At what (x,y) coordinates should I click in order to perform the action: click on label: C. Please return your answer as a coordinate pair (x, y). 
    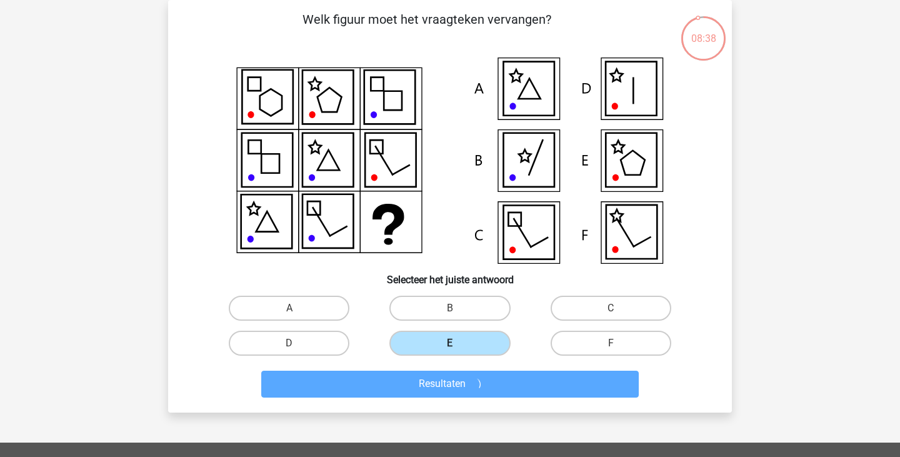
    Looking at the image, I should click on (611, 308).